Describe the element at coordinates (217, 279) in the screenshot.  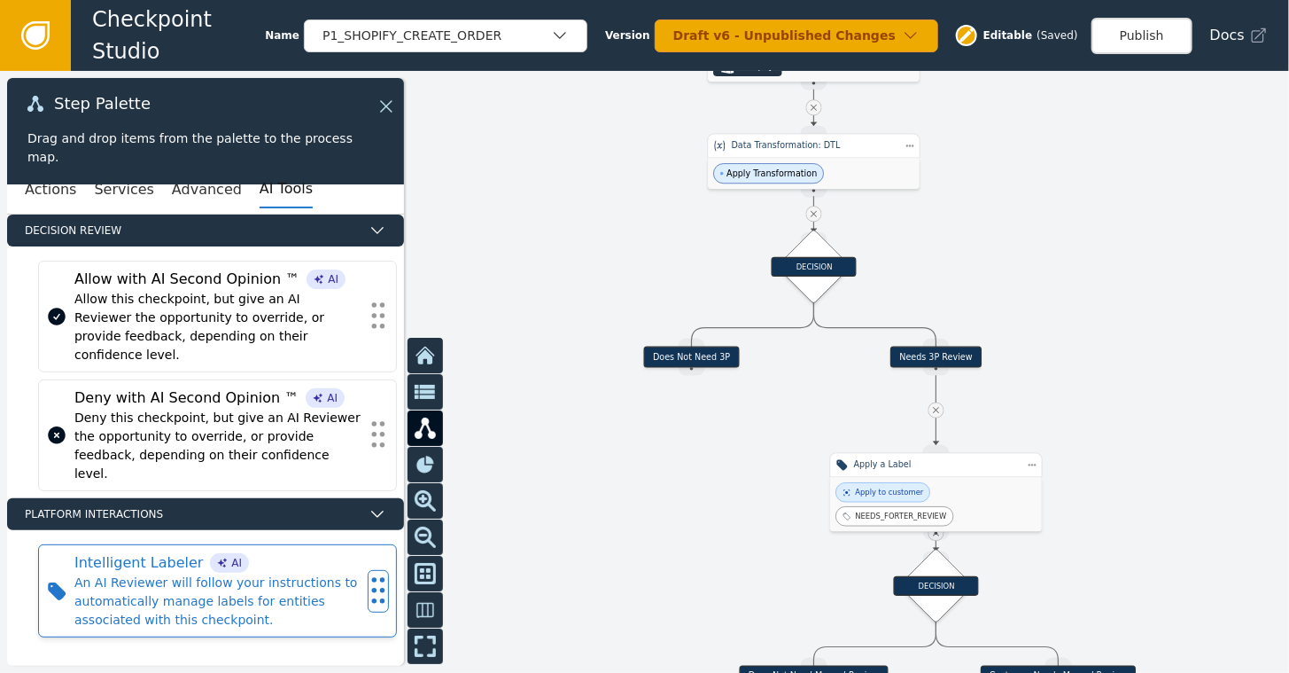
I see `div: Allow with AI Second Opinion ™` at that location.